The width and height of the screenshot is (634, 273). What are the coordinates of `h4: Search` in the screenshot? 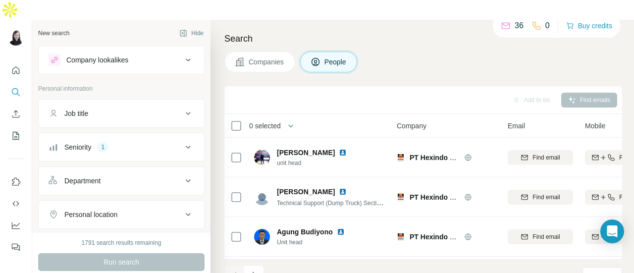 It's located at (423, 39).